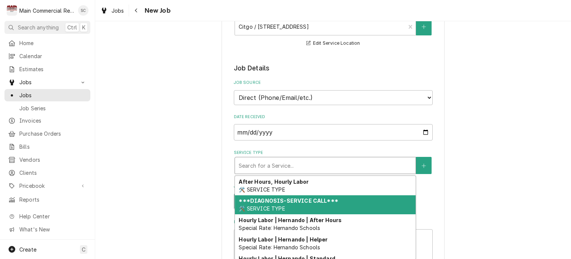 This screenshot has width=571, height=259. Describe the element at coordinates (53, 108) in the screenshot. I see `span: Job Series` at that location.